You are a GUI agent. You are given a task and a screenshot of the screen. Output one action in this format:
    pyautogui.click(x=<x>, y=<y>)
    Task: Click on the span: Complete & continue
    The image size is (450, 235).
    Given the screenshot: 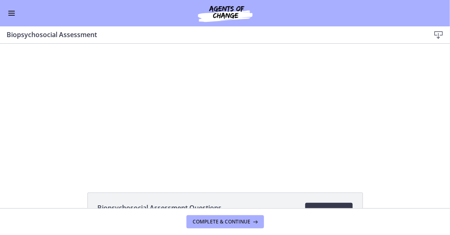 What is the action you would take?
    pyautogui.click(x=222, y=222)
    